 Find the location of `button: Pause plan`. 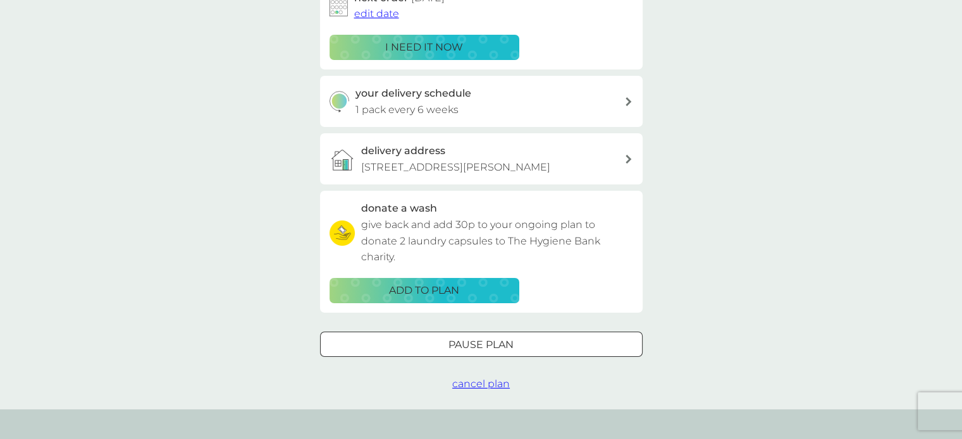

button: Pause plan is located at coordinates (481, 345).